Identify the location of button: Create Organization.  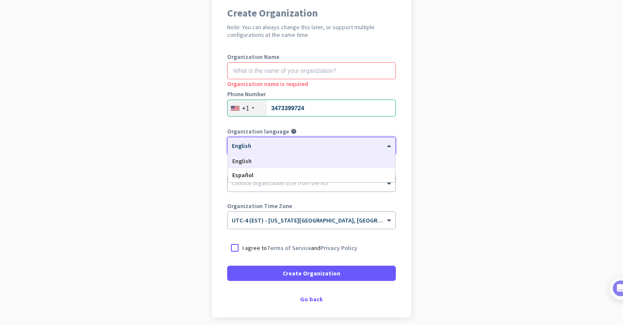
(311, 273).